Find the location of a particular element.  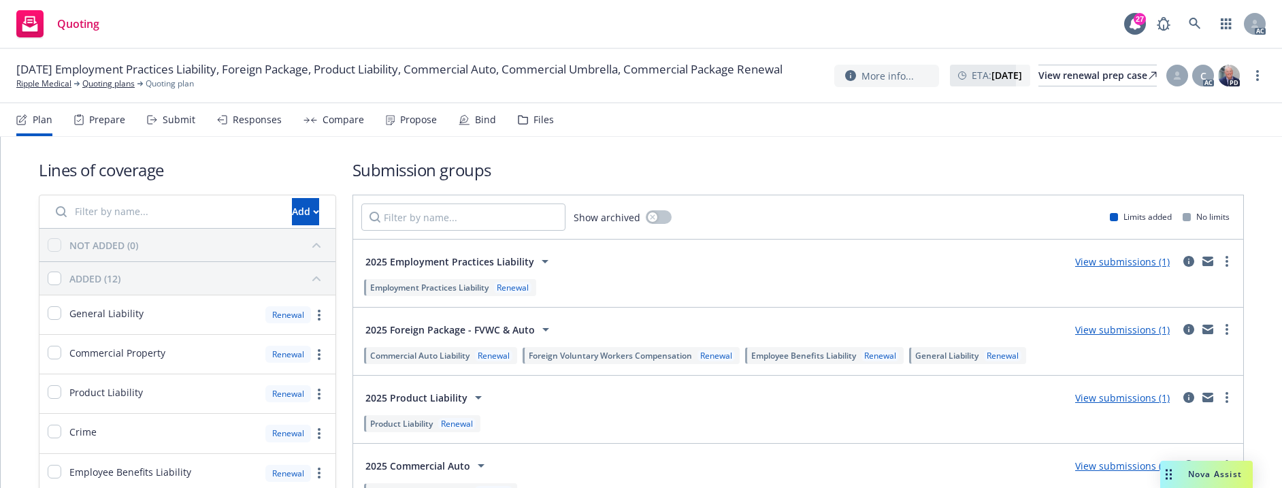

span: C is located at coordinates (1203, 76).